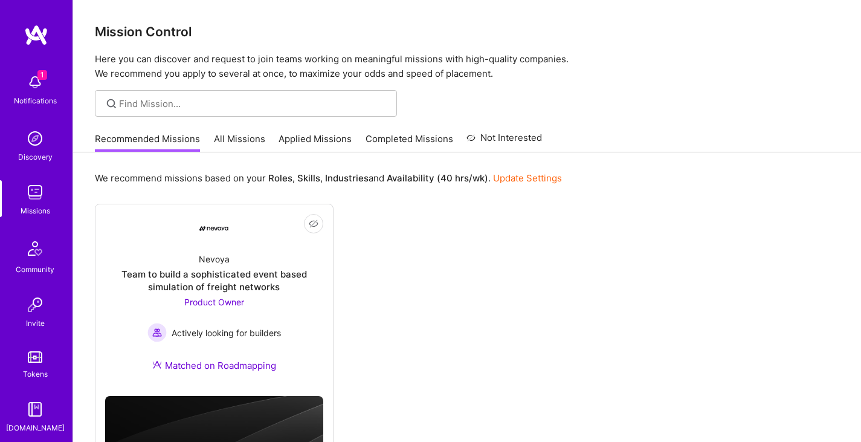 The height and width of the screenshot is (442, 861). What do you see at coordinates (226, 332) in the screenshot?
I see `span: Actively looking for builders` at bounding box center [226, 332].